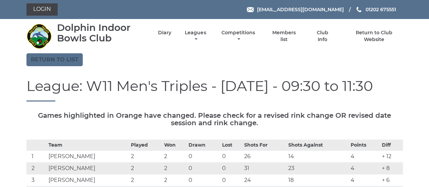 Image resolution: width=429 pixels, height=187 pixels. I want to click on th: Won, so click(175, 145).